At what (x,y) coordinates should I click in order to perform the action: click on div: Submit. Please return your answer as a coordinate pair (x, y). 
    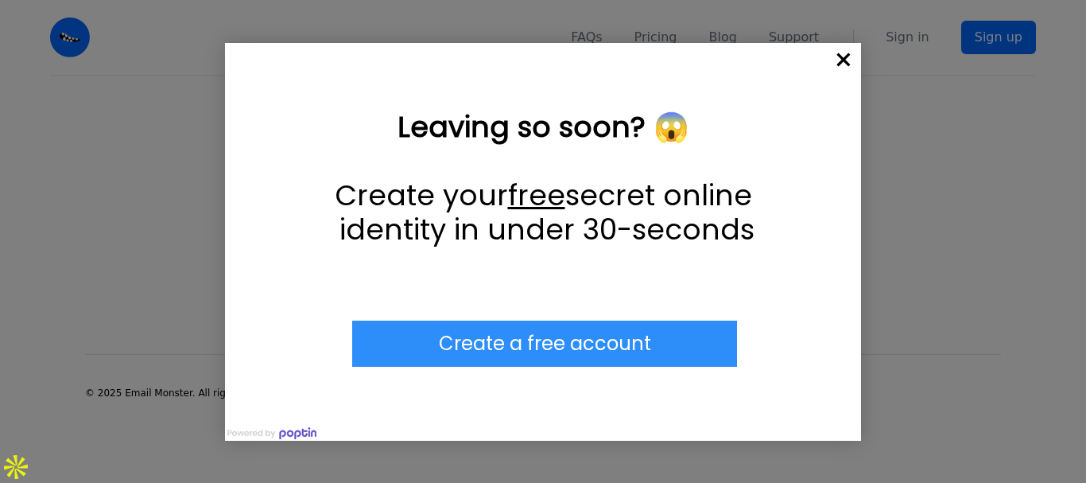
    Looking at the image, I should click on (545, 343).